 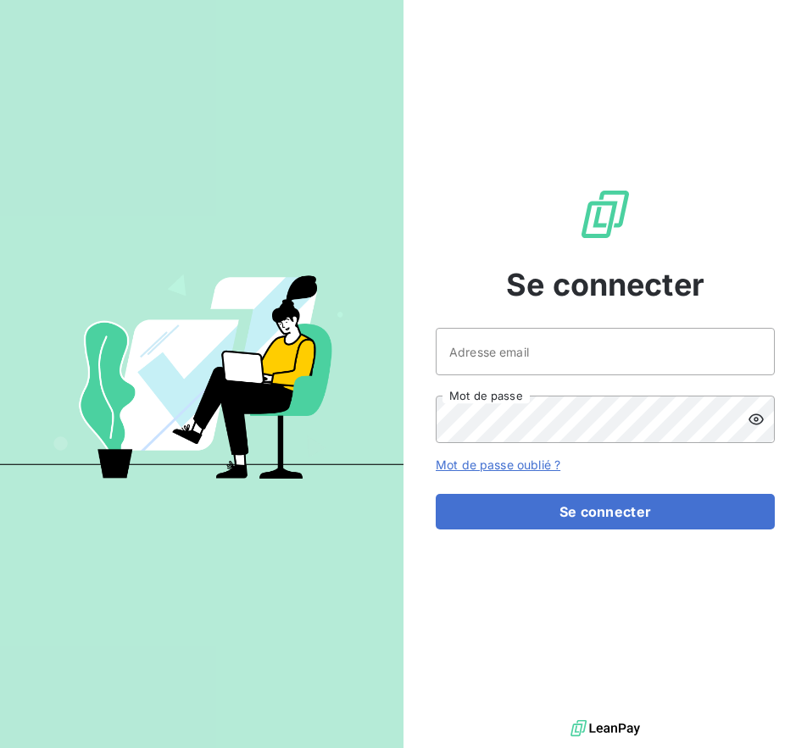 I want to click on img: logo, so click(x=605, y=729).